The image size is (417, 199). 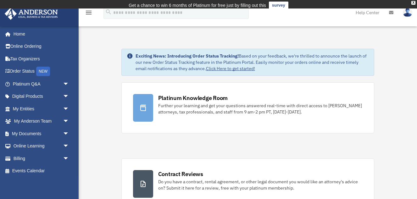 I want to click on a: Click Here to get started!, so click(x=230, y=69).